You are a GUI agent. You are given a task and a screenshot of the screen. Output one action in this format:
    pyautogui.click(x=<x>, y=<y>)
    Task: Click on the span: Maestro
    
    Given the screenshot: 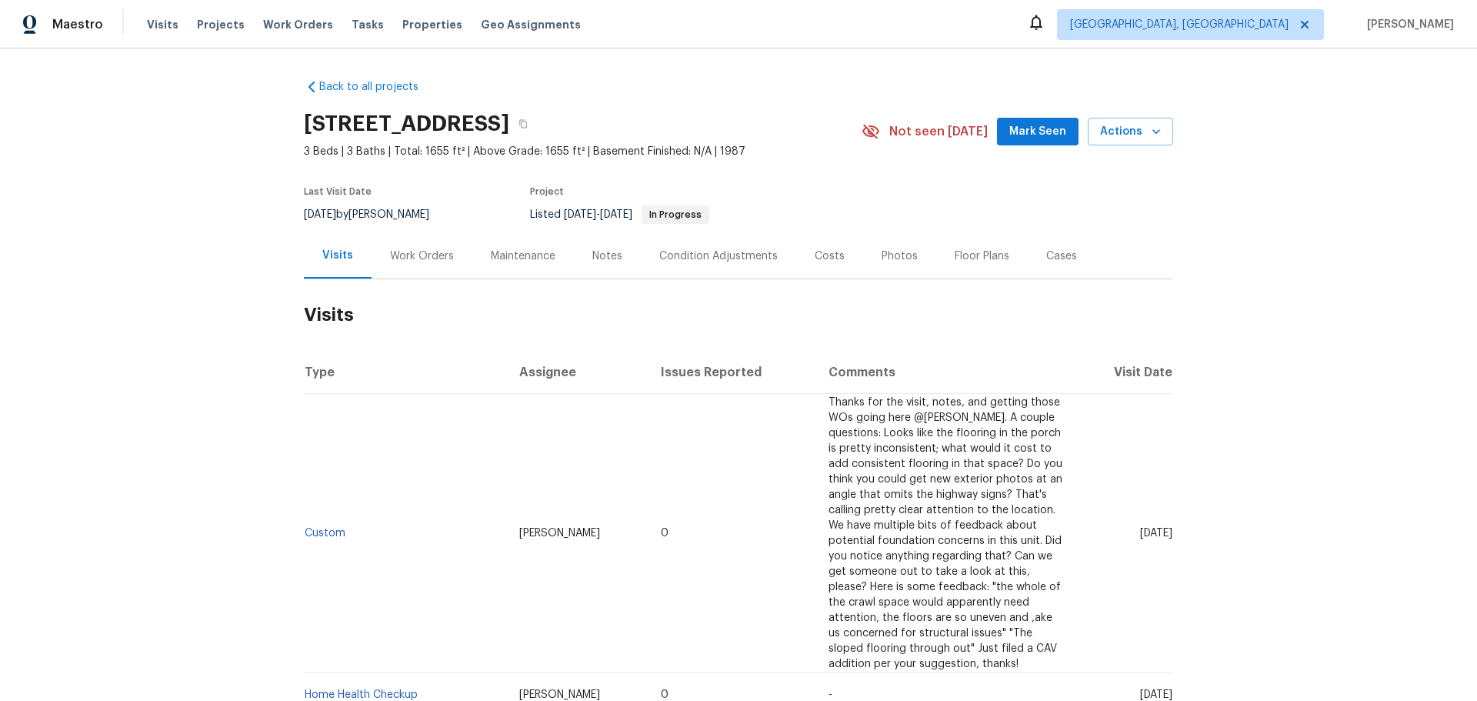 What is the action you would take?
    pyautogui.click(x=78, y=25)
    